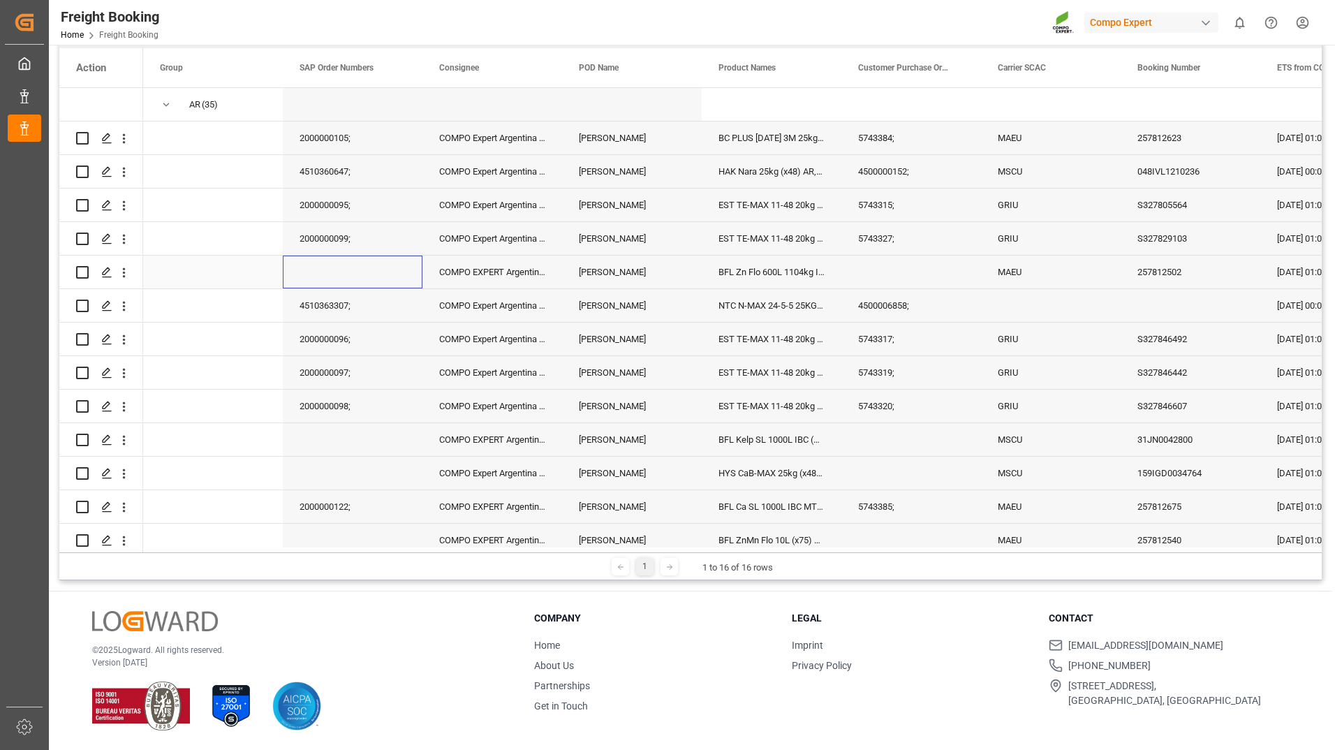 This screenshot has height=750, width=1335. Describe the element at coordinates (353, 205) in the screenshot. I see `div: 2000000095;` at that location.